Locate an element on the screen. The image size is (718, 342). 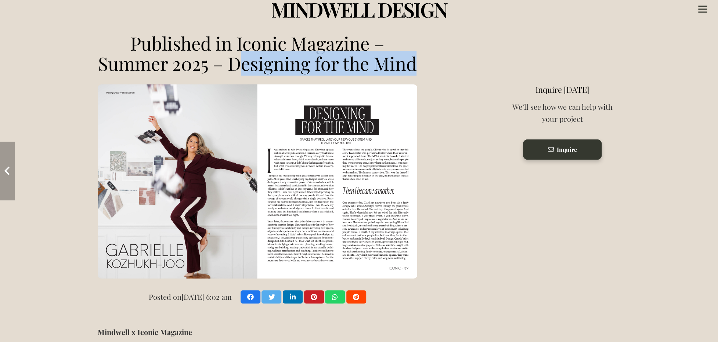
a: Inquire is located at coordinates (562, 149).